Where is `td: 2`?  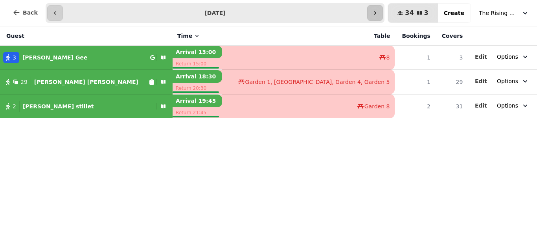
td: 2 is located at coordinates (415, 106).